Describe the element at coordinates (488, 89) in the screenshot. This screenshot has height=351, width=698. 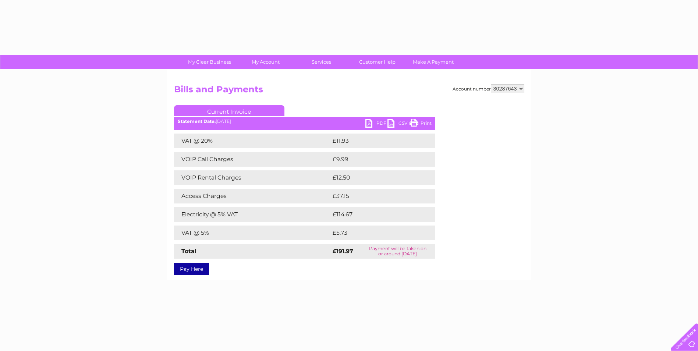
I see `div: Account number` at that location.